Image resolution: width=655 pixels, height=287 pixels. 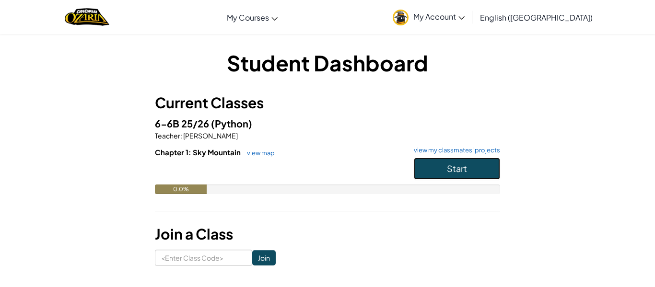 I want to click on input: Join, so click(x=264, y=258).